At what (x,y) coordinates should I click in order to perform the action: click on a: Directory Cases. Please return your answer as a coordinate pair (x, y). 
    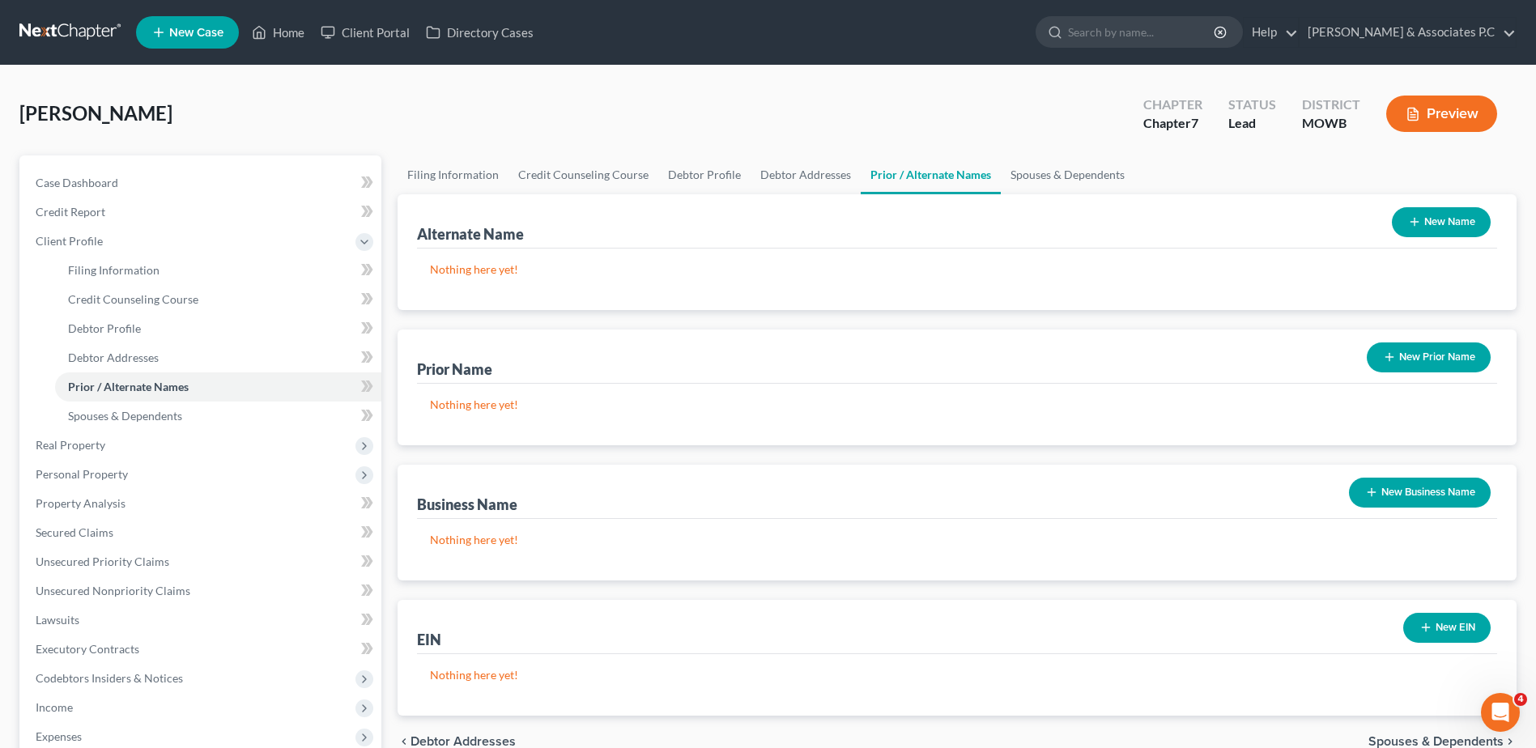
    Looking at the image, I should click on (479, 32).